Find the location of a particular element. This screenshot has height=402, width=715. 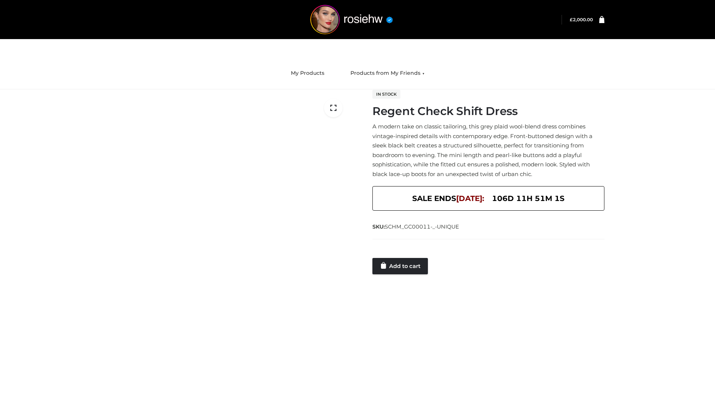

div: SALE ENDS is located at coordinates (488, 198).